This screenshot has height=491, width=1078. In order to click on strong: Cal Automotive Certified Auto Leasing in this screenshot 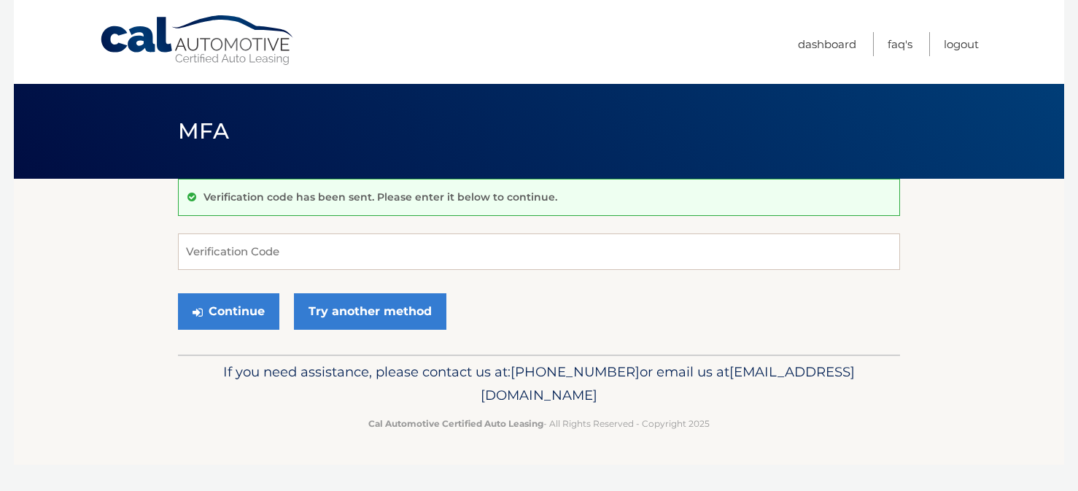, I will do `click(456, 423)`.